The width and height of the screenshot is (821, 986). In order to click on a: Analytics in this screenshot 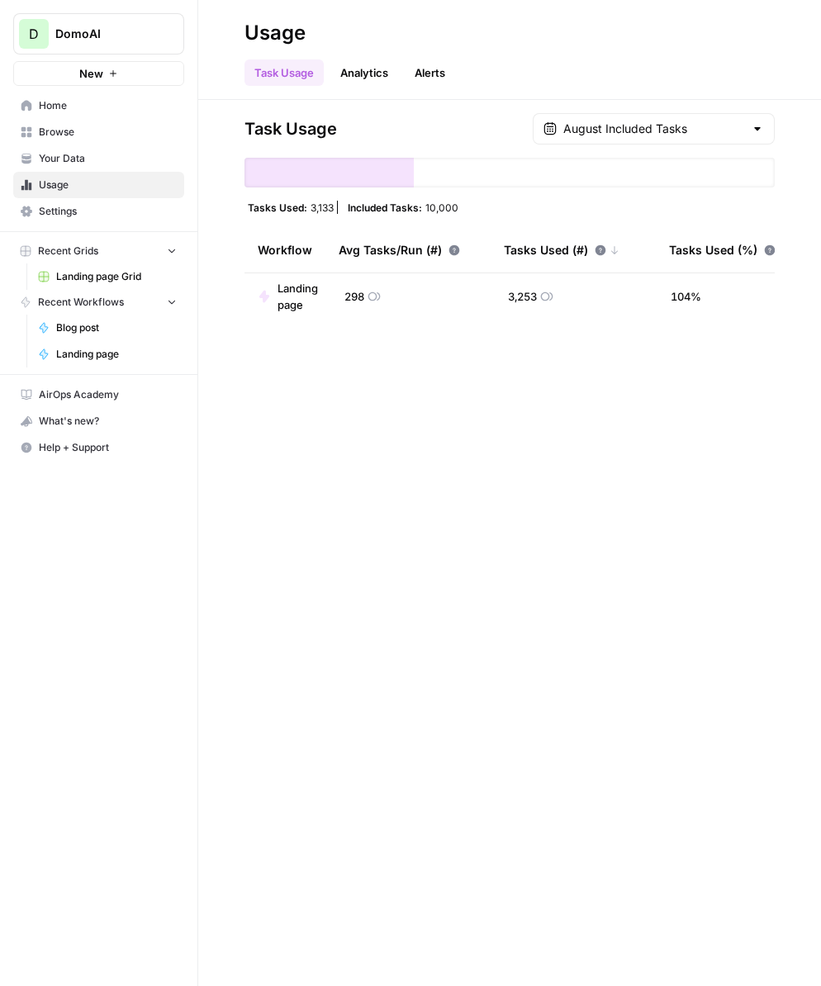, I will do `click(364, 73)`.